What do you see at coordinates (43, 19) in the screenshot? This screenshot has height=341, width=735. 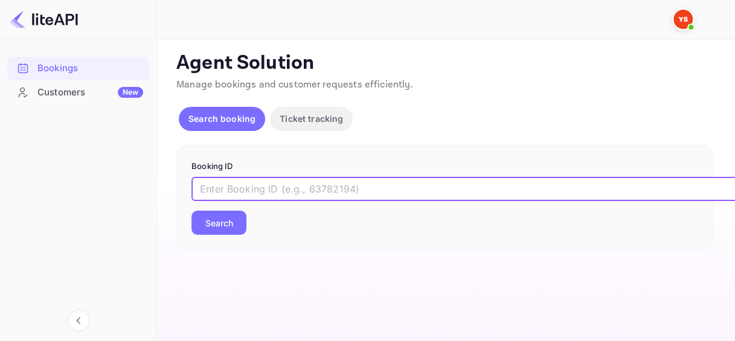 I see `img: LiteAPI logo` at bounding box center [43, 19].